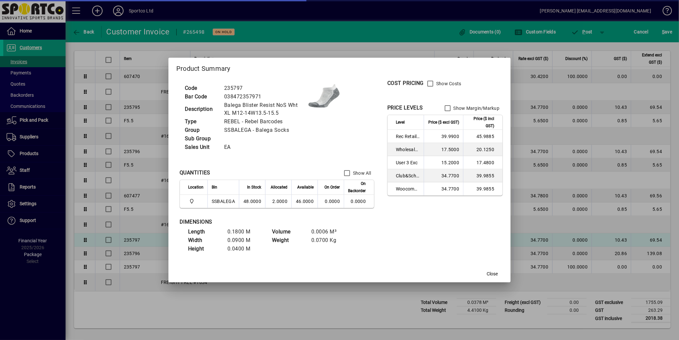  I want to click on span: Price ($ incl GST), so click(481, 122).